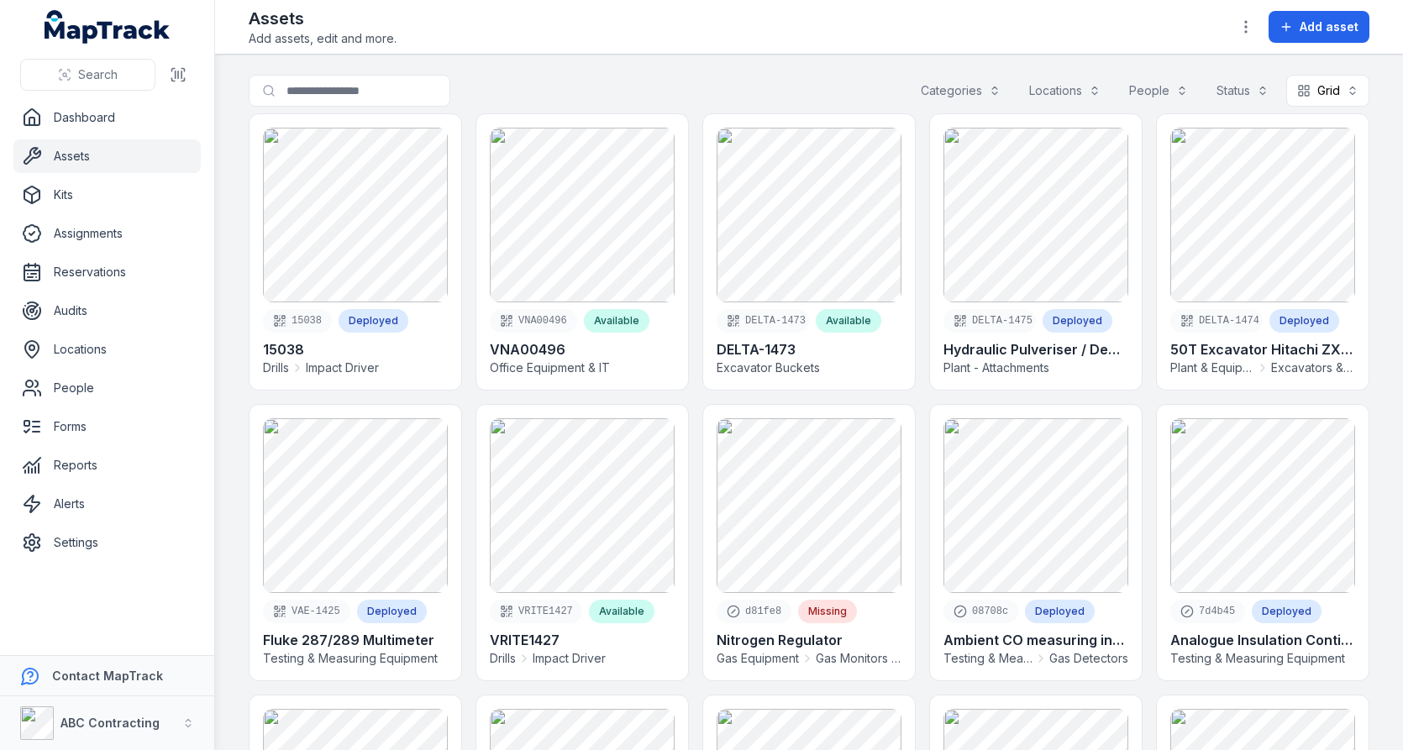  What do you see at coordinates (107, 388) in the screenshot?
I see `a: People` at bounding box center [107, 388].